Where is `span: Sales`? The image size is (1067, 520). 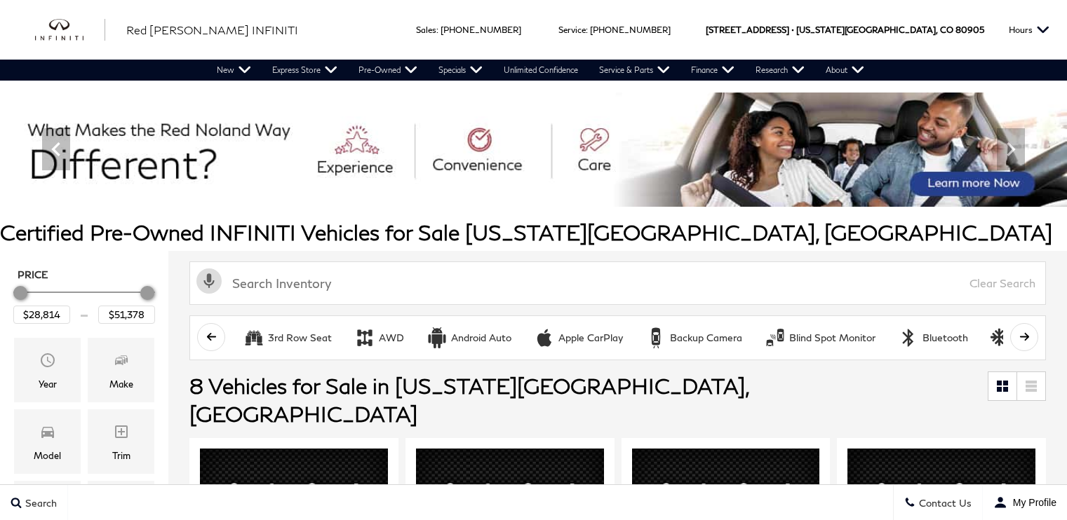 span: Sales is located at coordinates (426, 29).